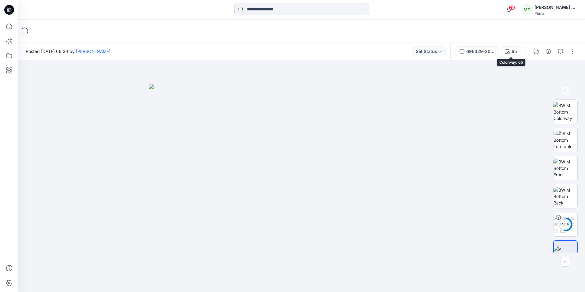 Image resolution: width=585 pixels, height=292 pixels. What do you see at coordinates (526, 10) in the screenshot?
I see `div: MF` at bounding box center [526, 10].